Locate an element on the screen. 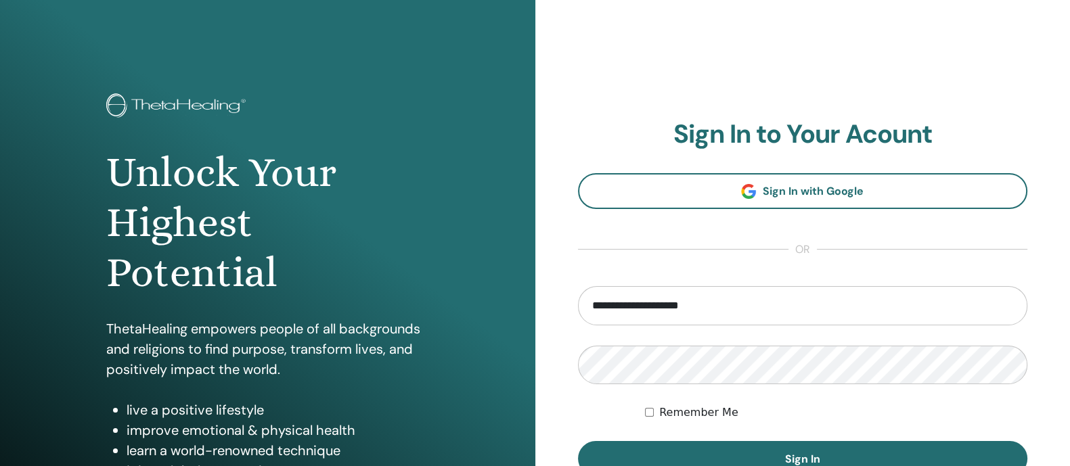 The width and height of the screenshot is (1070, 466). span: Sign In is located at coordinates (802, 459).